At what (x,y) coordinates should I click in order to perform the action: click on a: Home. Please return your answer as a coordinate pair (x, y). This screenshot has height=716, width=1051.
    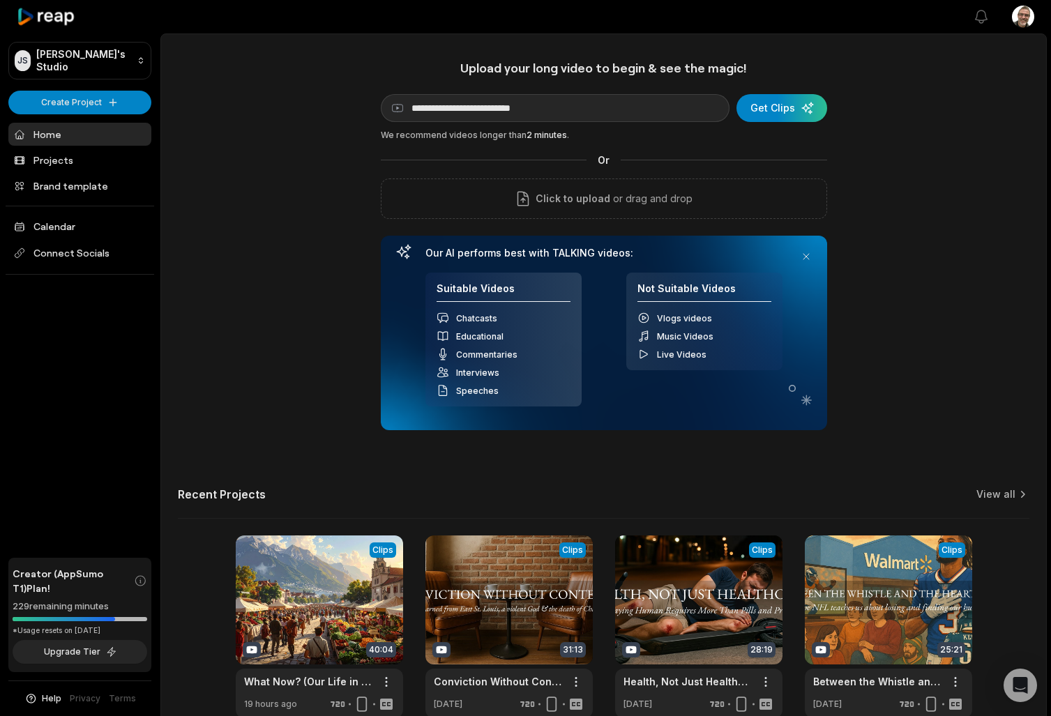
    Looking at the image, I should click on (80, 134).